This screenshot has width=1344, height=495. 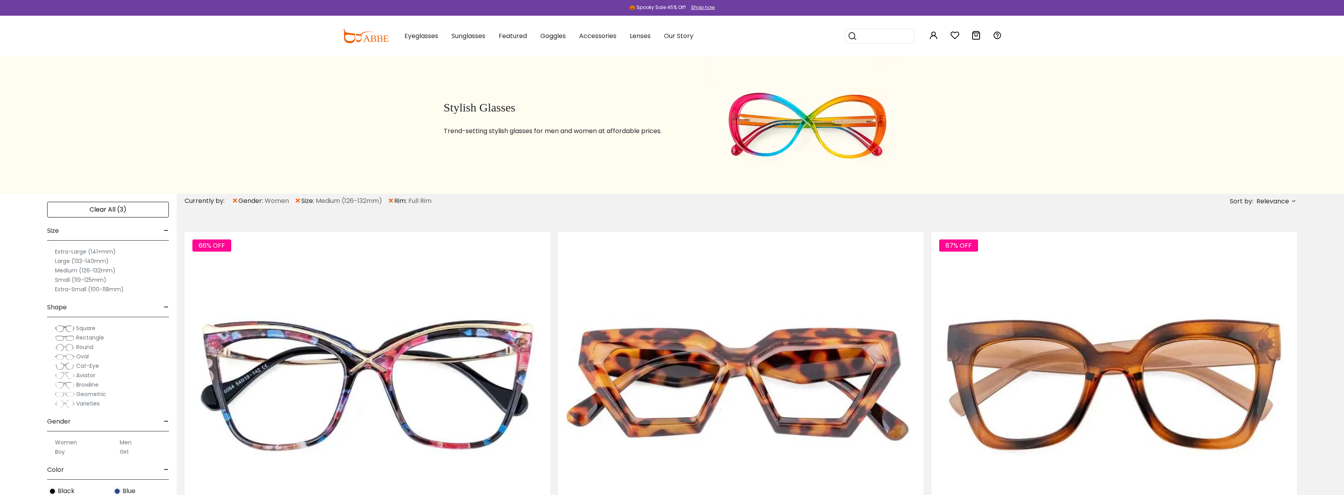 What do you see at coordinates (85, 252) in the screenshot?
I see `label: Extra-Large (141+mm)` at bounding box center [85, 252].